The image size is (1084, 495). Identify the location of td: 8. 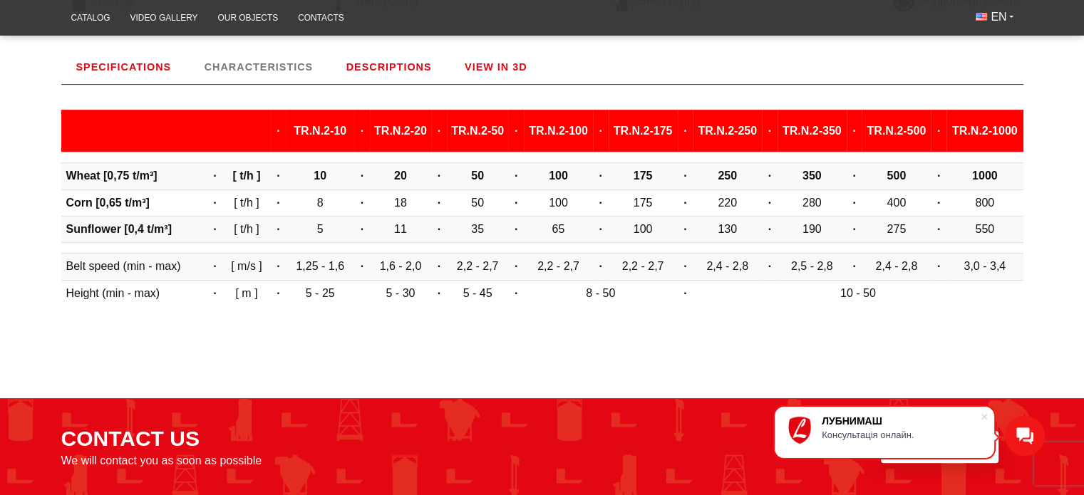
(320, 202).